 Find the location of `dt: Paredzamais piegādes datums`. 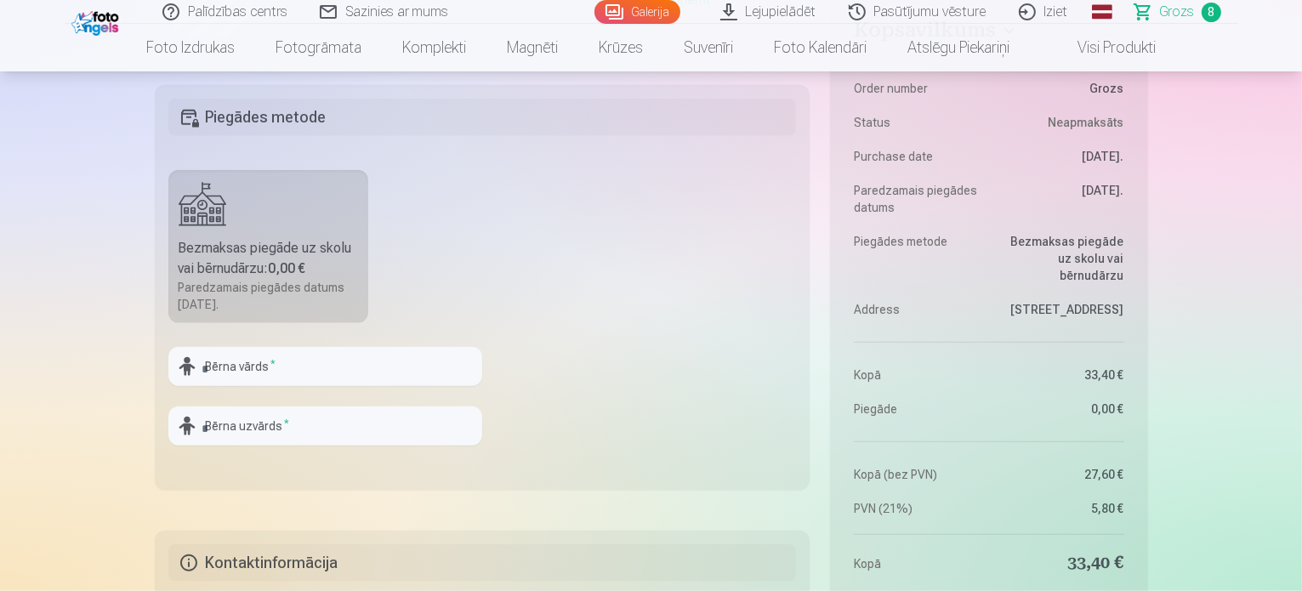

dt: Paredzamais piegādes datums is located at coordinates (917, 199).